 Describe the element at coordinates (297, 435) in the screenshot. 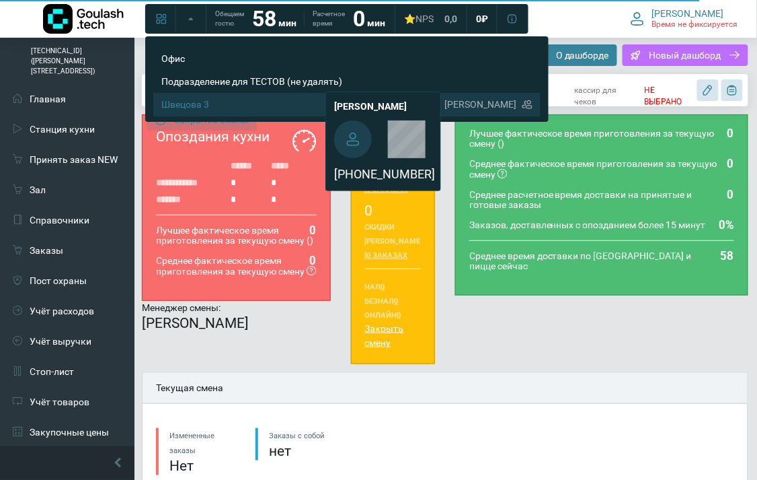

I see `span: Заказы с собой` at that location.